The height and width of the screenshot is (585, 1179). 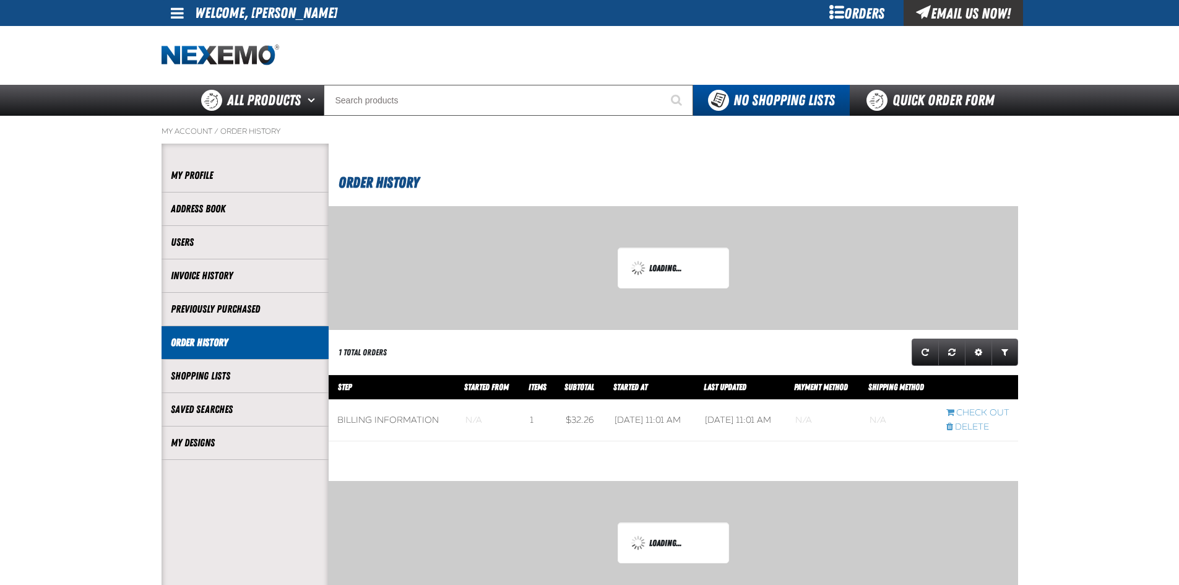 What do you see at coordinates (1005, 352) in the screenshot?
I see `a: Expand or Collapse Grid Filters` at bounding box center [1005, 352].